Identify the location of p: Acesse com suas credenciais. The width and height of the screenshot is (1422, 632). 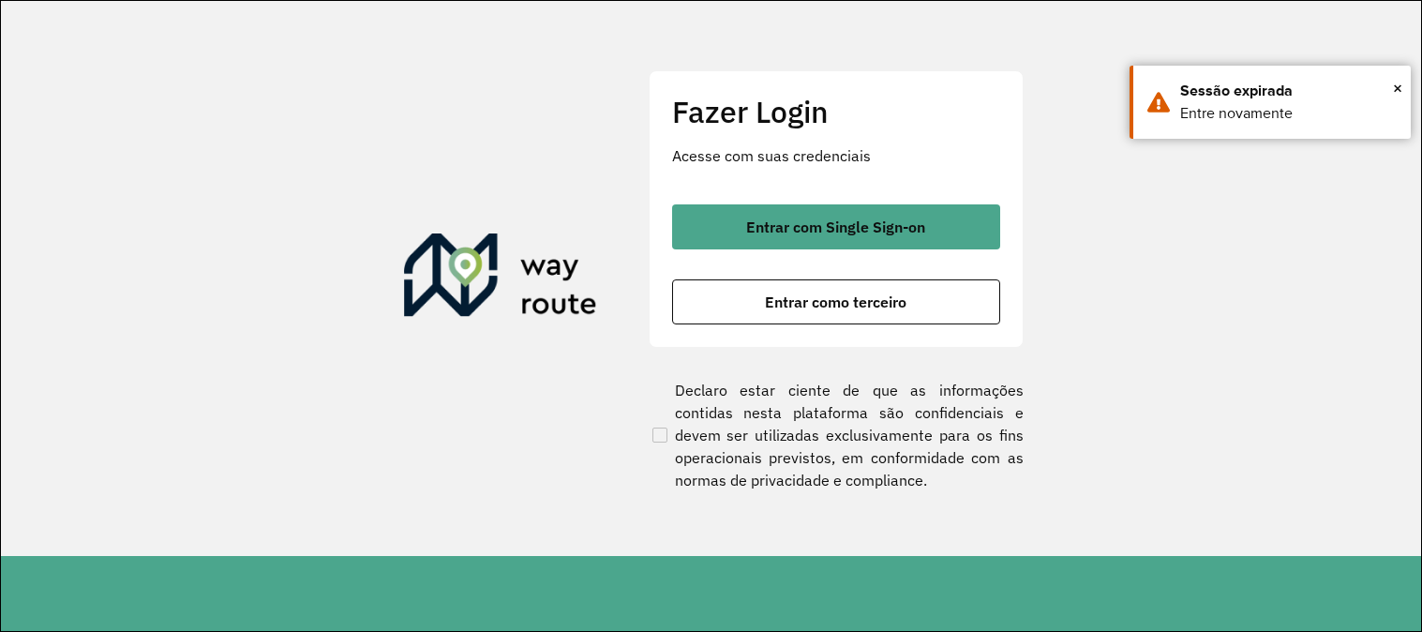
(836, 156).